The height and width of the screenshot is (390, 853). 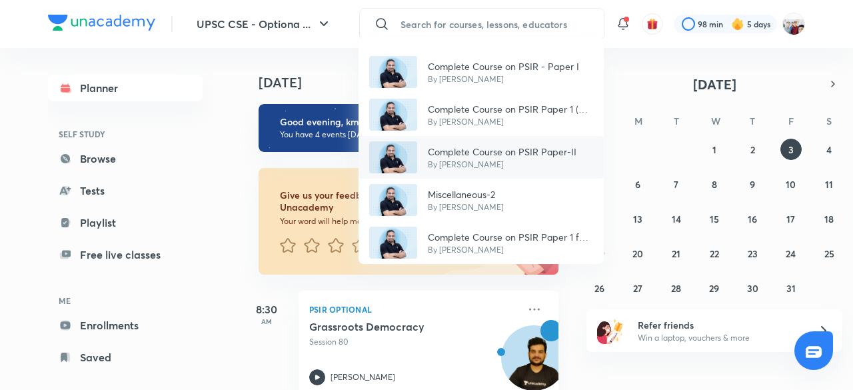 What do you see at coordinates (511, 109) in the screenshot?
I see `p: Complete Course on PSIR Paper 1 (B) - Part III` at bounding box center [511, 109].